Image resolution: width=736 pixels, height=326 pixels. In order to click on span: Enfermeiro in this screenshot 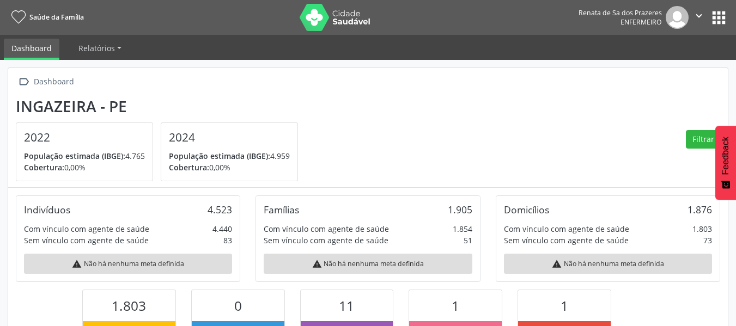, I will do `click(641, 22)`.